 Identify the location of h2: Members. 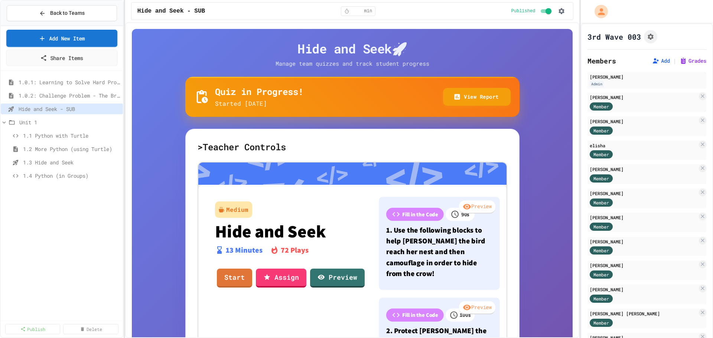
(601, 61).